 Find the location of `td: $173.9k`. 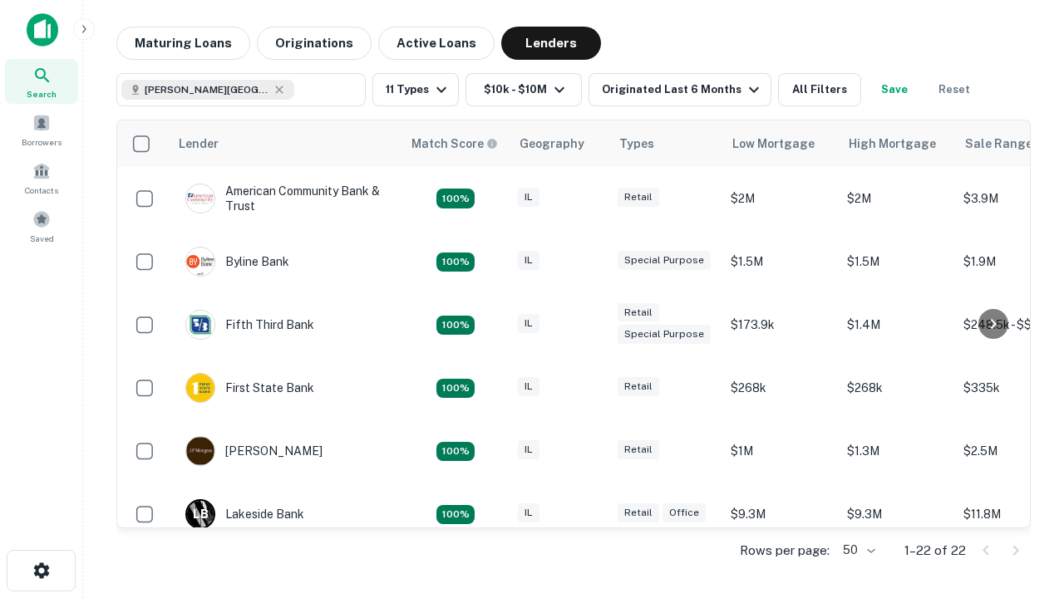

td: $173.9k is located at coordinates (781, 325).